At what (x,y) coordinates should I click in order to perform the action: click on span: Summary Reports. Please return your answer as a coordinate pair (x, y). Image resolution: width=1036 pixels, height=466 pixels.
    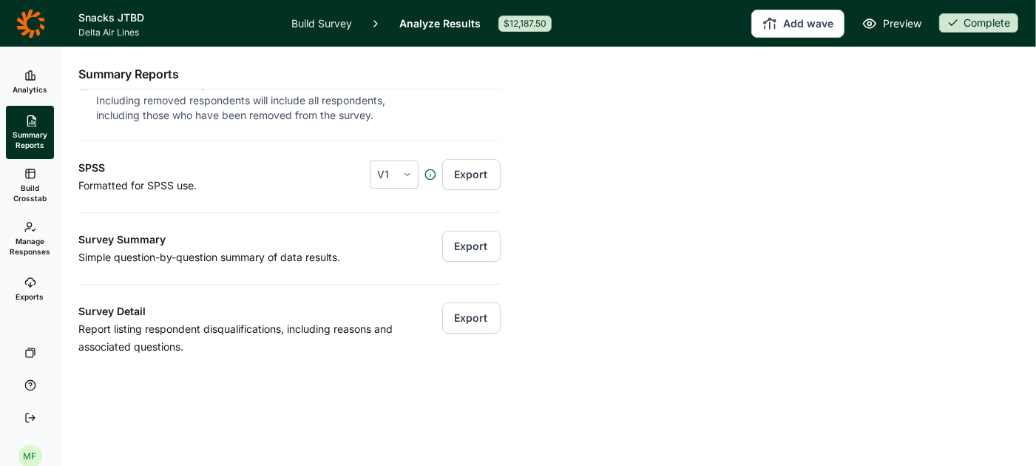
    Looking at the image, I should click on (30, 140).